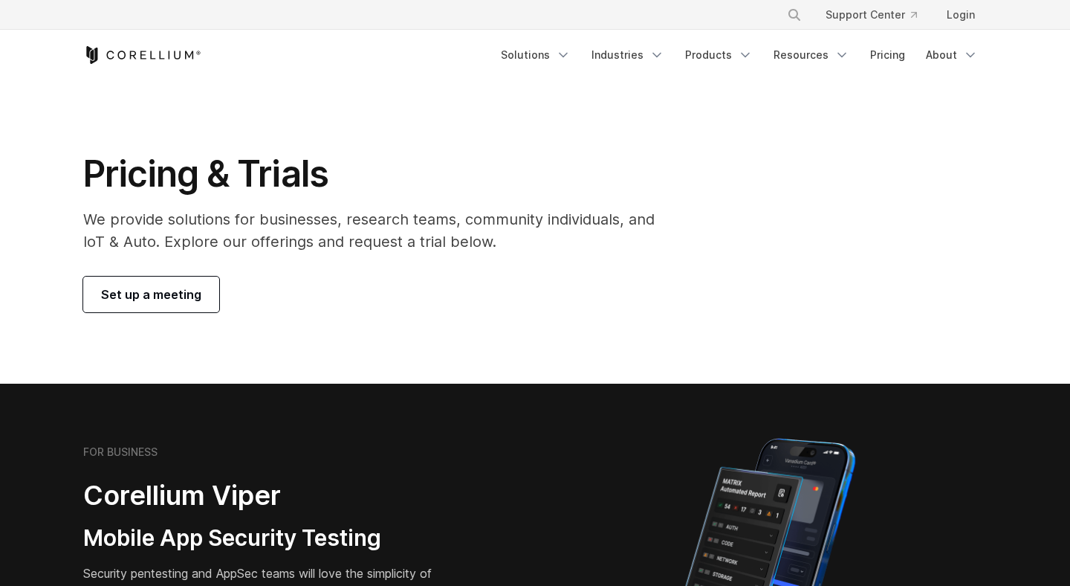  What do you see at coordinates (952, 55) in the screenshot?
I see `a: About` at bounding box center [952, 55].